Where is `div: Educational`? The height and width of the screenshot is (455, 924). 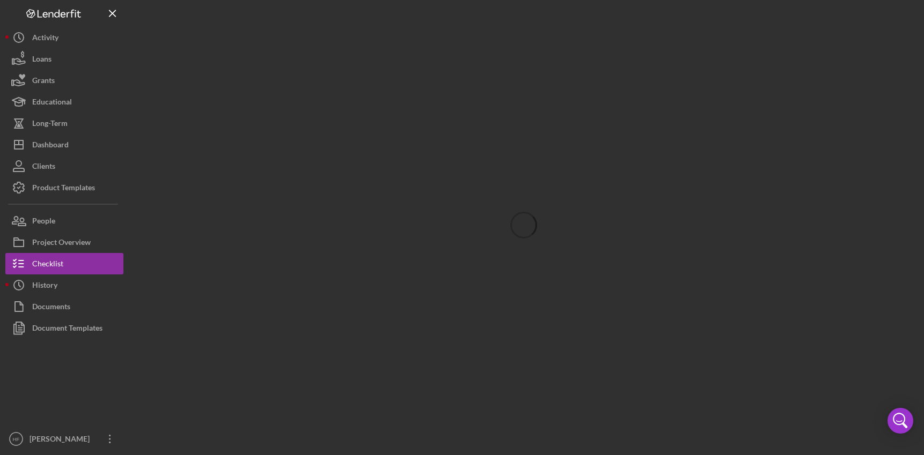 div: Educational is located at coordinates (52, 103).